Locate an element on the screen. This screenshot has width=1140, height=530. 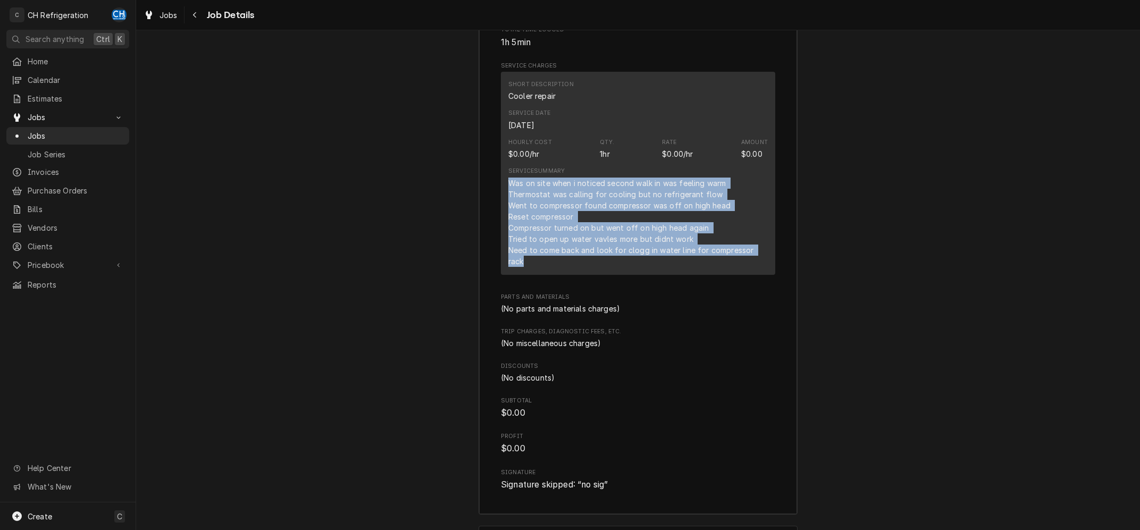
span: Trip Charges, Diagnostic Fees, etc. is located at coordinates (638, 332).